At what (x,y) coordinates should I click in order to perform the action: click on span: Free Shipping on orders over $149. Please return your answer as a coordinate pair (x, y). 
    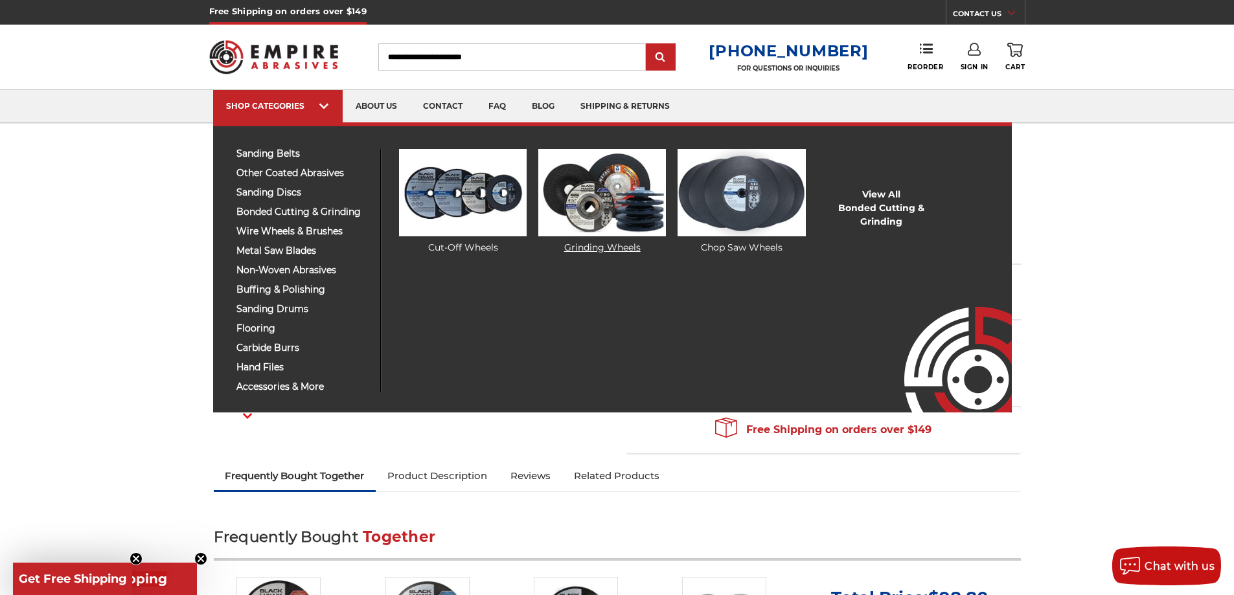
    Looking at the image, I should click on (824, 430).